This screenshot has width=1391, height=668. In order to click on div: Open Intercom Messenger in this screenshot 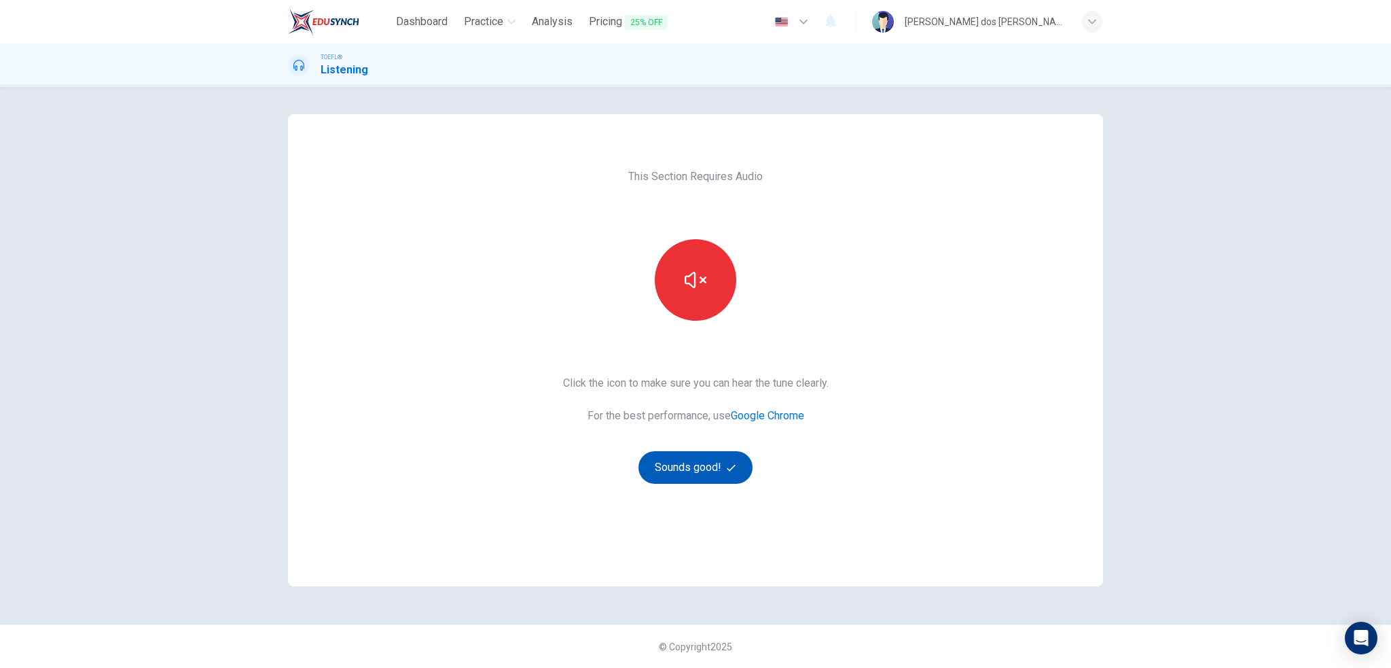, I will do `click(1361, 638)`.